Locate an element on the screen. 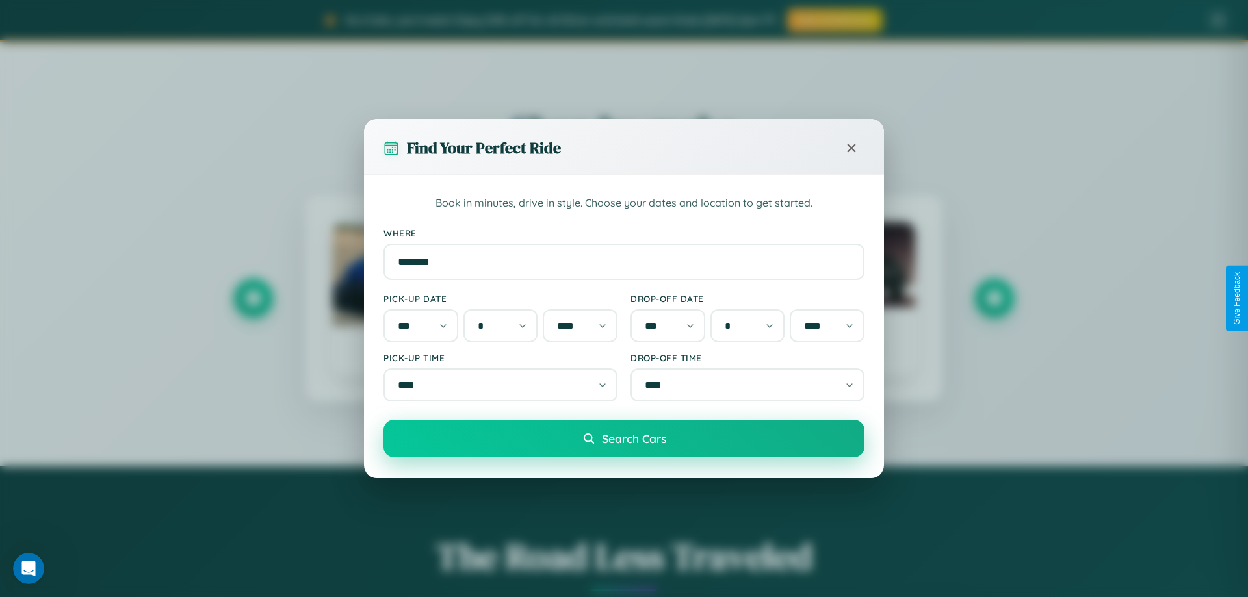 The height and width of the screenshot is (597, 1248). h3: Find Your Perfect Ride is located at coordinates (484, 148).